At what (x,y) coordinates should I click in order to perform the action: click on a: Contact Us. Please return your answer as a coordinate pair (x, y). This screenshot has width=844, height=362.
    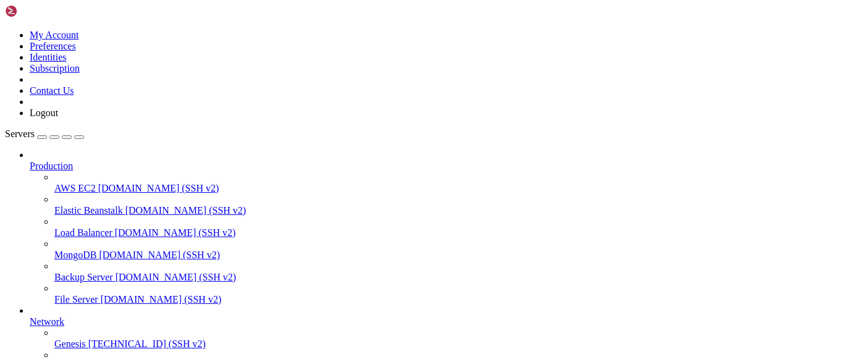
    Looking at the image, I should click on (52, 90).